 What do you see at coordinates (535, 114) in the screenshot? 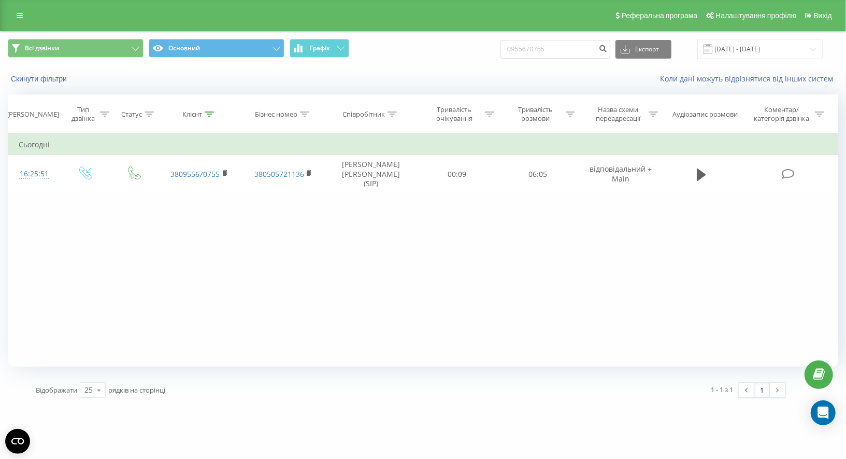
I see `div: Тривалість розмови` at bounding box center [535, 114].